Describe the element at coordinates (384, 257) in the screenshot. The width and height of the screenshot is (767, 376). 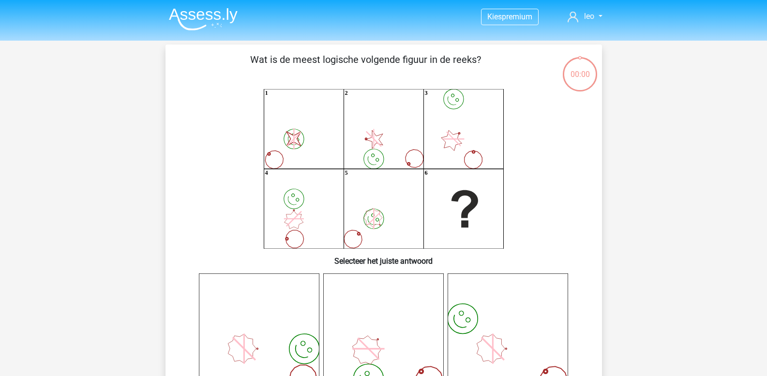
I see `h6: Selecteer het juiste antwoord` at that location.